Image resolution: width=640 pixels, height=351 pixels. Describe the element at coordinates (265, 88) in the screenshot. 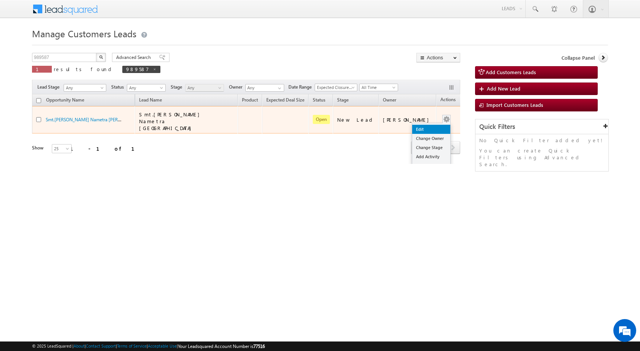

I see `input: Type to Search` at that location.